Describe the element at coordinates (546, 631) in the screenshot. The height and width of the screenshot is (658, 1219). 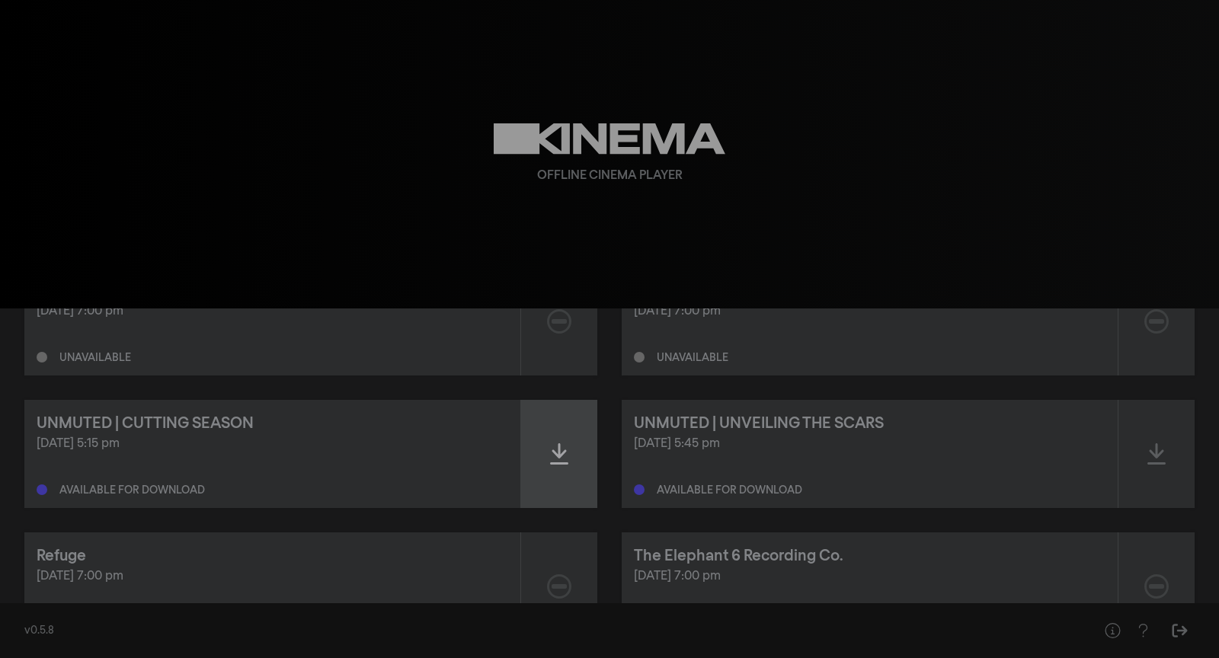
I see `div: v0.5.8` at that location.